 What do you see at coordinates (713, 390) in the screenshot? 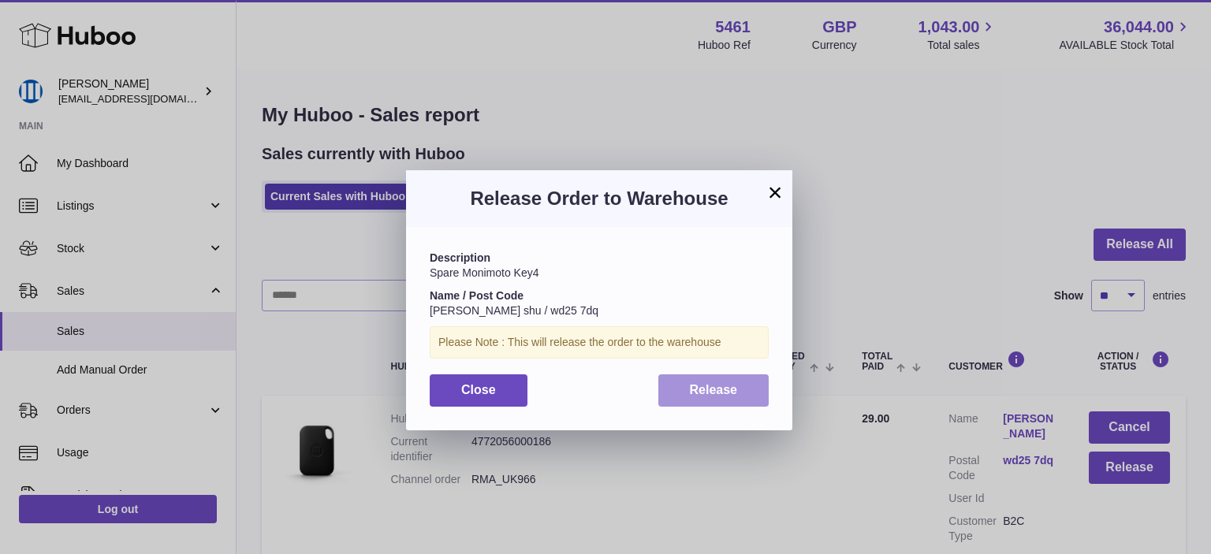
I see `button: Release` at bounding box center [713, 390].